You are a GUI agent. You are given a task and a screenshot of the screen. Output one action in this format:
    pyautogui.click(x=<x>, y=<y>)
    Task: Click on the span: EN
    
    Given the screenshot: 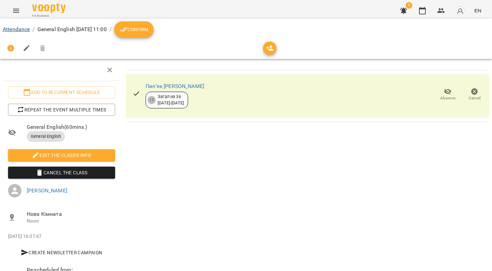 What is the action you would take?
    pyautogui.click(x=477, y=10)
    